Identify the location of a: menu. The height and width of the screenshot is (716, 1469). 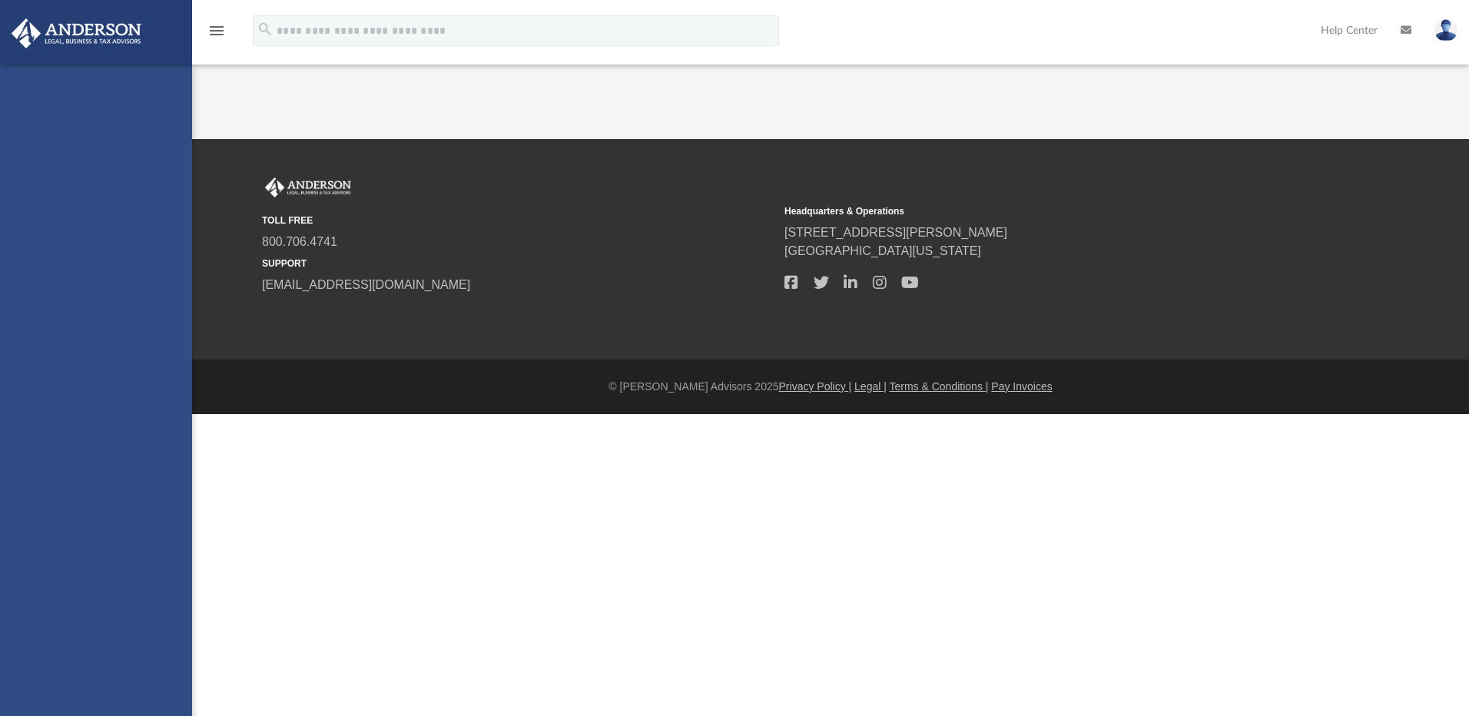
(217, 35).